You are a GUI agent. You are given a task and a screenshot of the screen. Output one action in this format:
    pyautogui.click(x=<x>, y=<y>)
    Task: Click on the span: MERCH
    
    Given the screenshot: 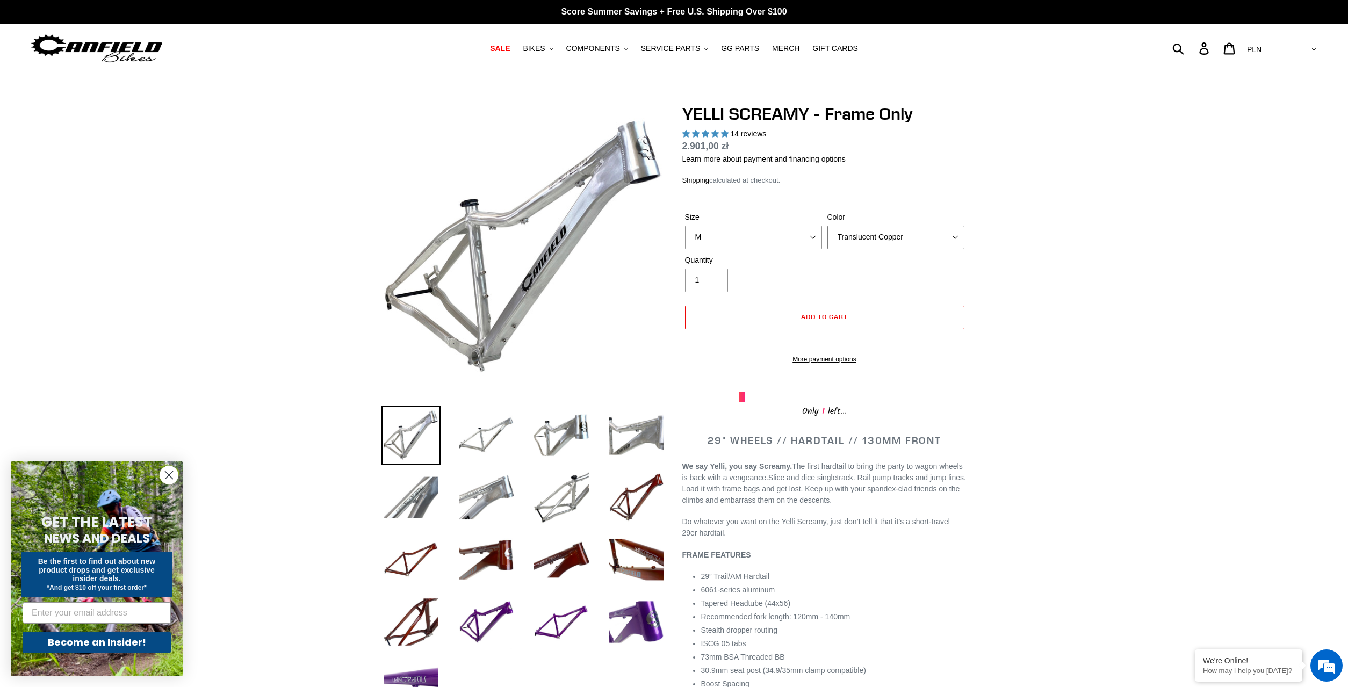 What is the action you would take?
    pyautogui.click(x=786, y=48)
    